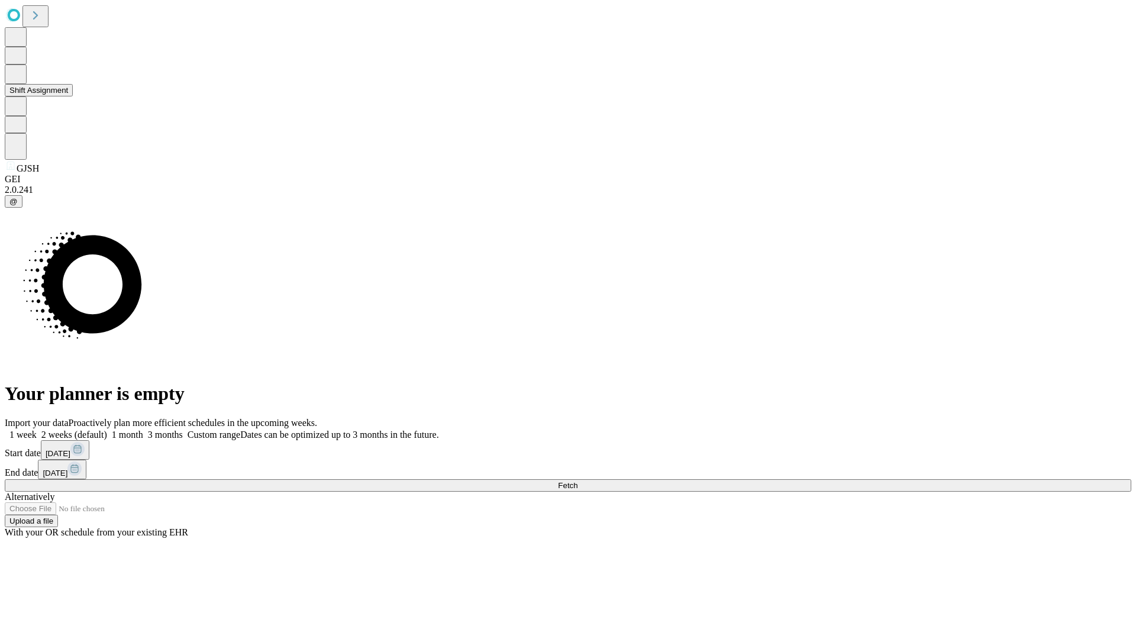 The image size is (1136, 639). What do you see at coordinates (28, 168) in the screenshot?
I see `span: GJSH` at bounding box center [28, 168].